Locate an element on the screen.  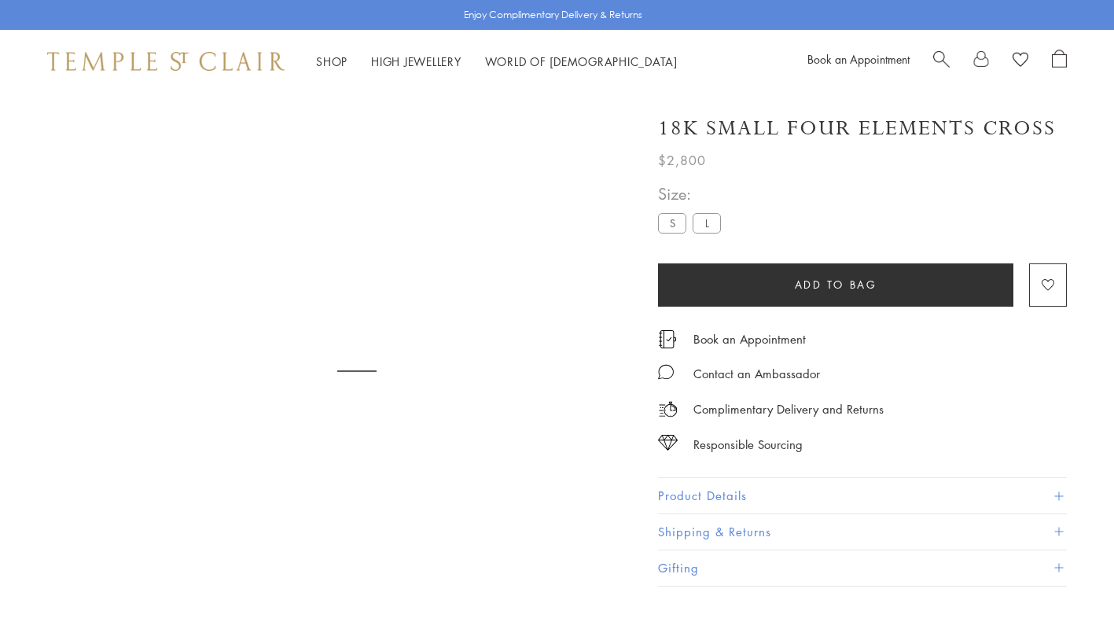
a: High JewelleryHigh Jewellery is located at coordinates (416, 61).